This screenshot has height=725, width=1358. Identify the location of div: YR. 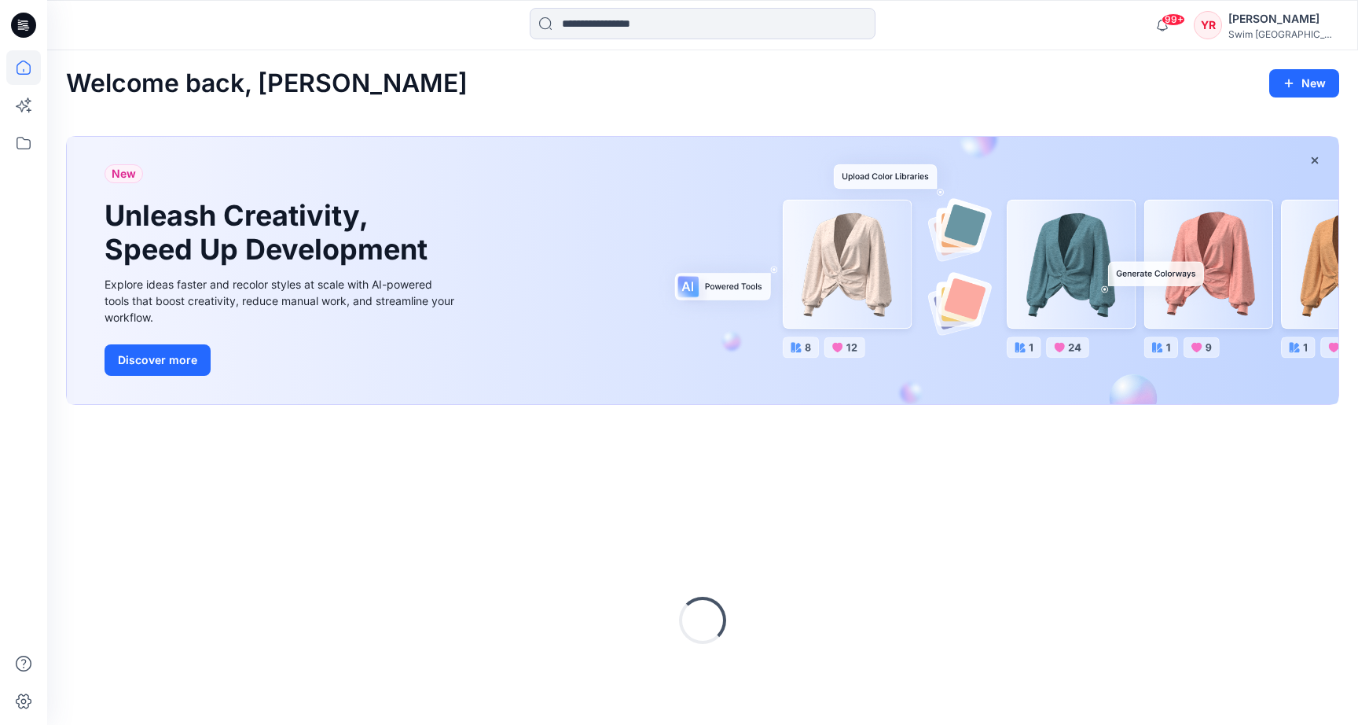
(1208, 25).